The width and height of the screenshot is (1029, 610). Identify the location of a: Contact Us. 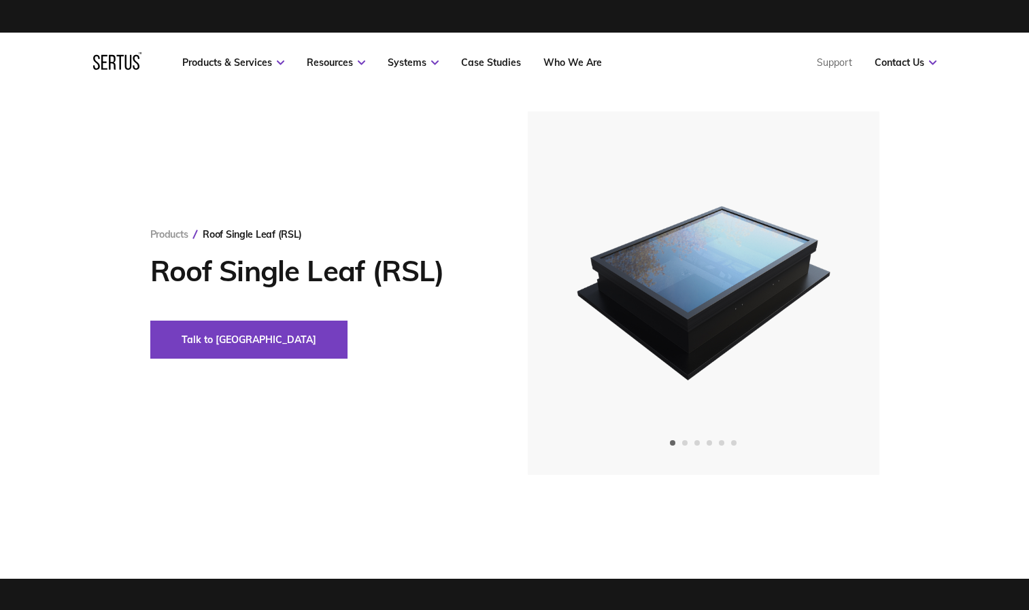
(905, 63).